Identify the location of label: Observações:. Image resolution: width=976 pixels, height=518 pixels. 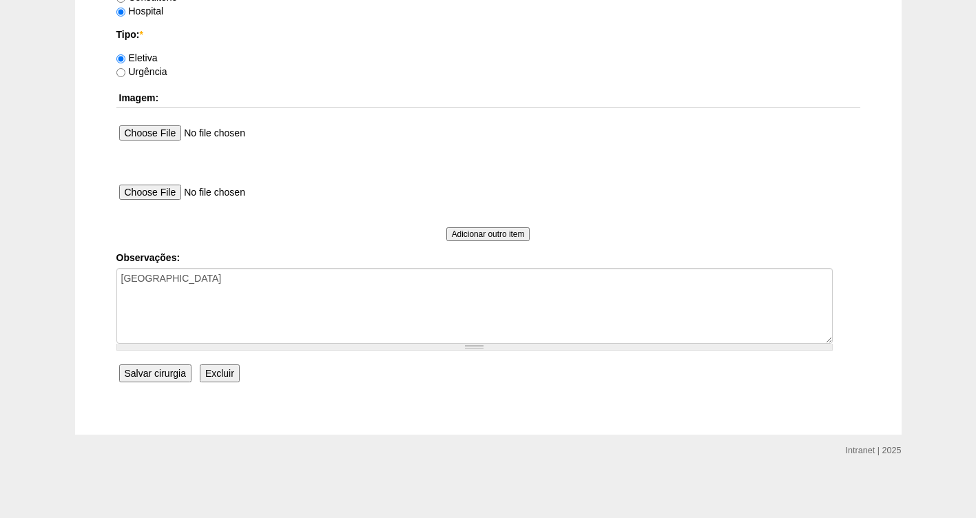
(488, 257).